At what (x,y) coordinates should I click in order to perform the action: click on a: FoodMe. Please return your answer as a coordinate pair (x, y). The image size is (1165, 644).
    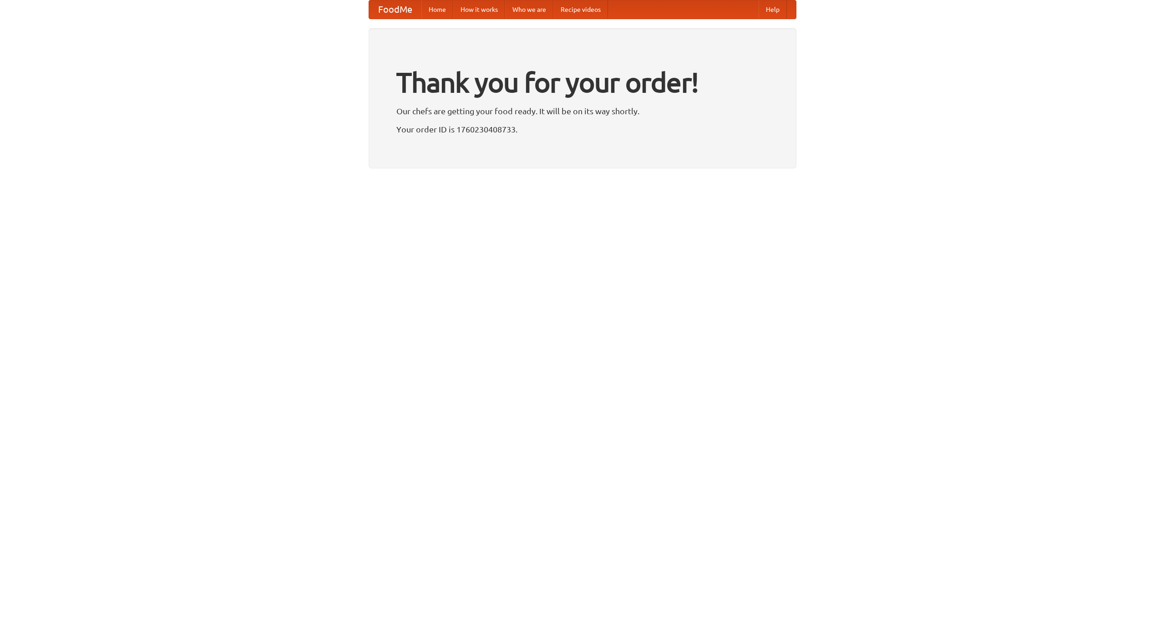
    Looking at the image, I should click on (395, 10).